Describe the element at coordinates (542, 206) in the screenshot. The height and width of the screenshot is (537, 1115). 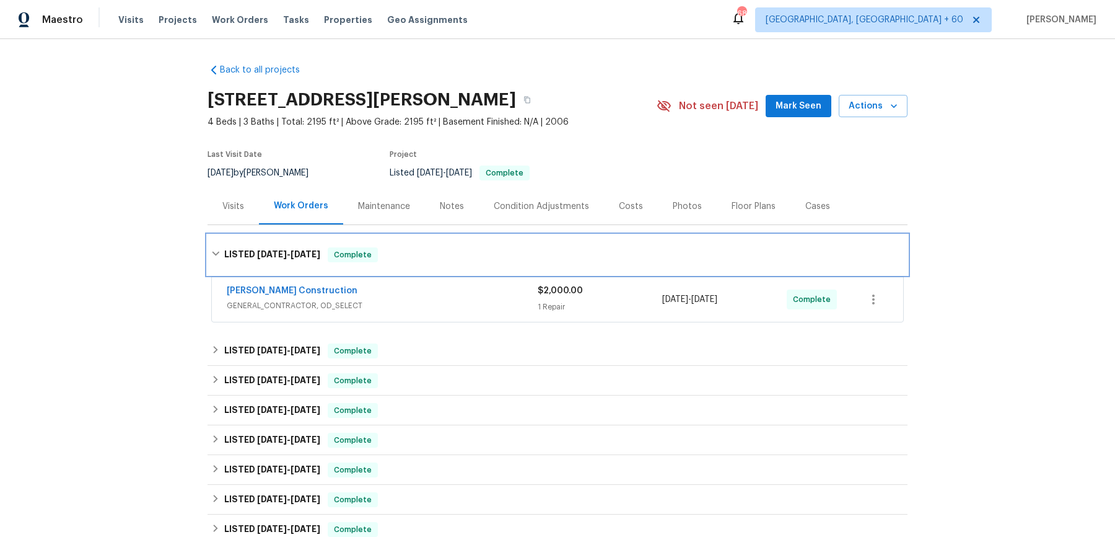
I see `div: Condition Adjustments` at that location.